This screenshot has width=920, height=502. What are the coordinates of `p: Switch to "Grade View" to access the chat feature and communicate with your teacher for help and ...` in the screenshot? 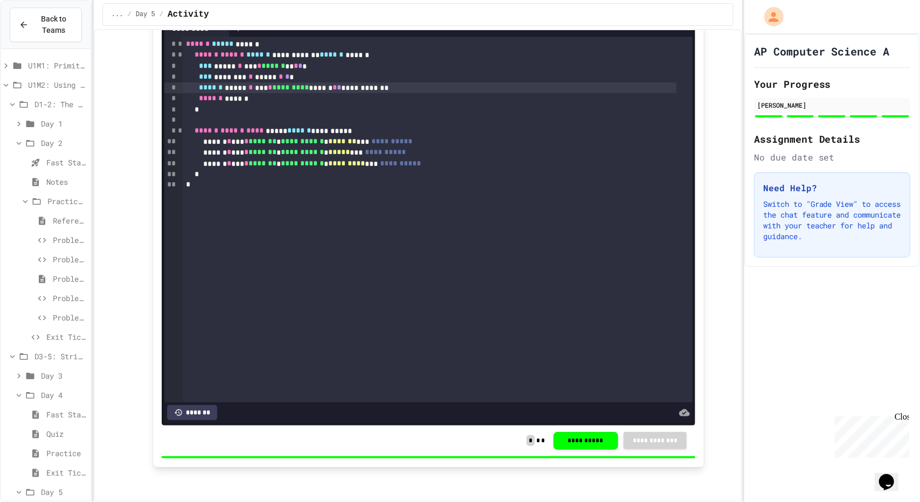 It's located at (832, 220).